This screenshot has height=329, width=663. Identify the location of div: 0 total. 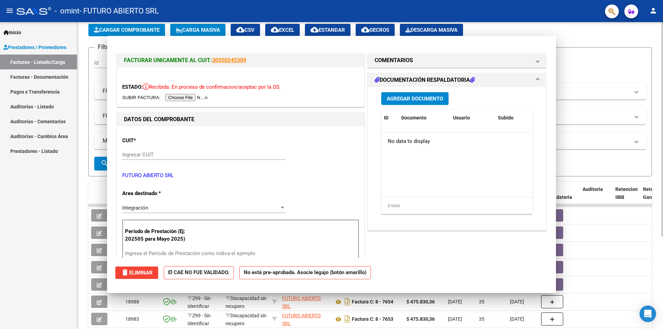
(457, 206).